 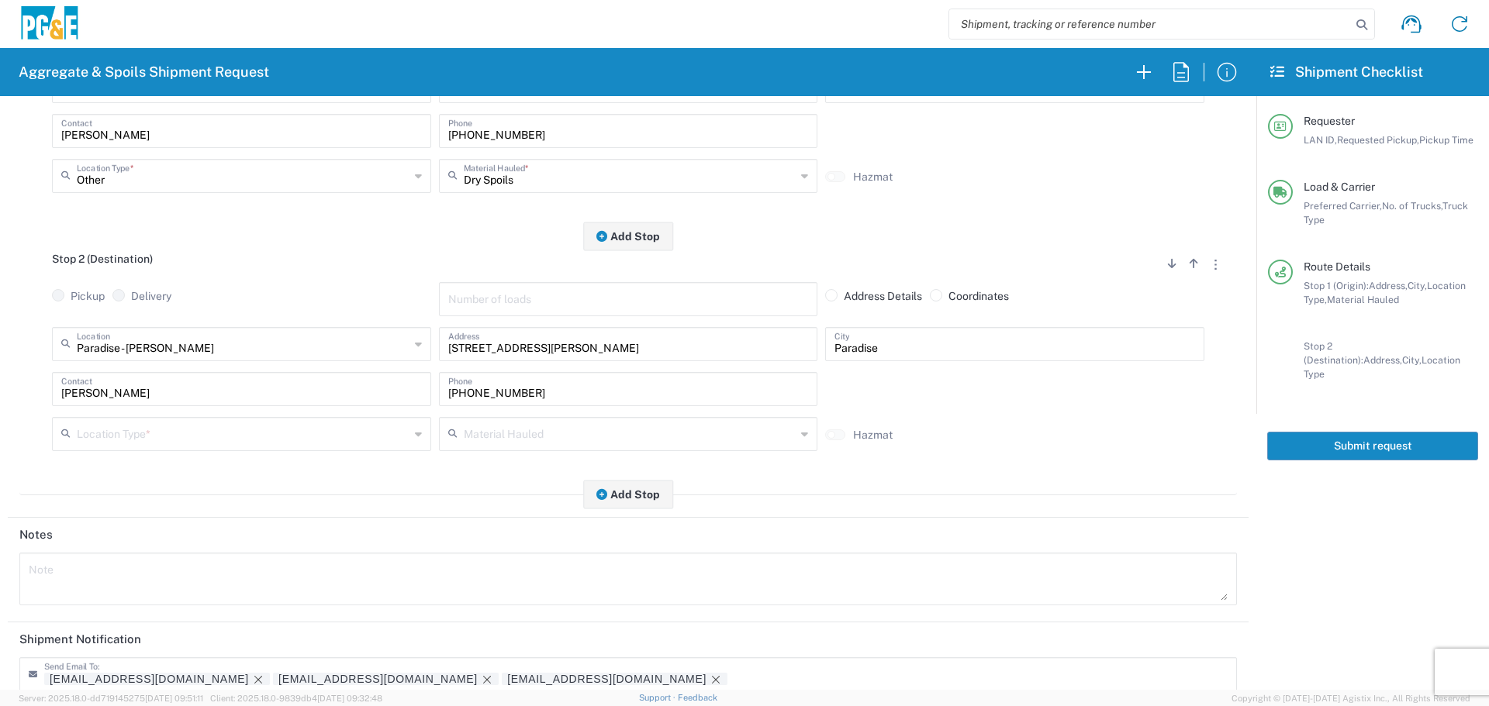 I want to click on label: Address Details, so click(x=873, y=296).